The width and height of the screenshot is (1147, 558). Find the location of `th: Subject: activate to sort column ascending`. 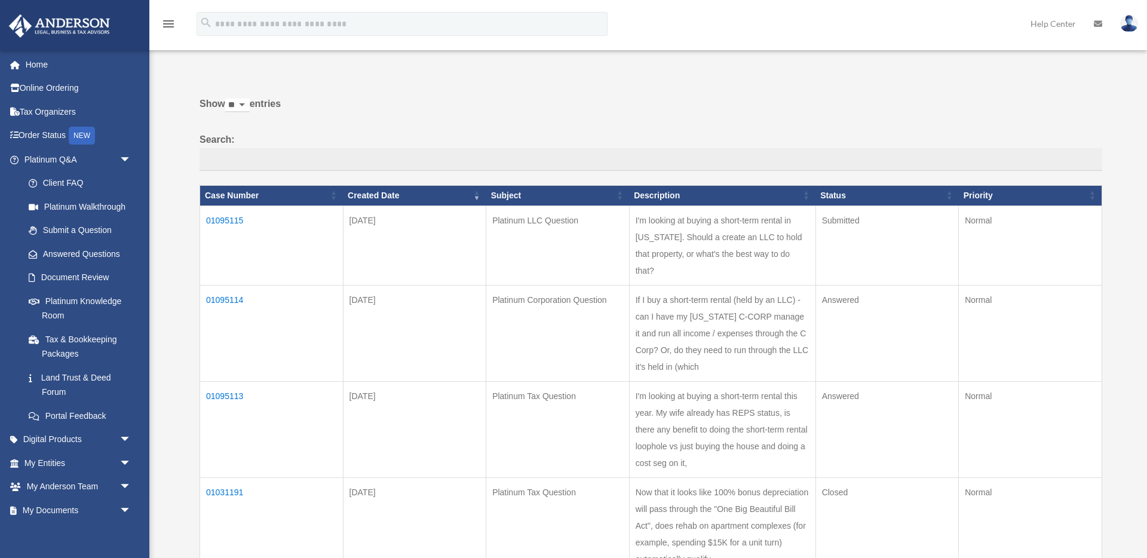

th: Subject: activate to sort column ascending is located at coordinates (558, 195).